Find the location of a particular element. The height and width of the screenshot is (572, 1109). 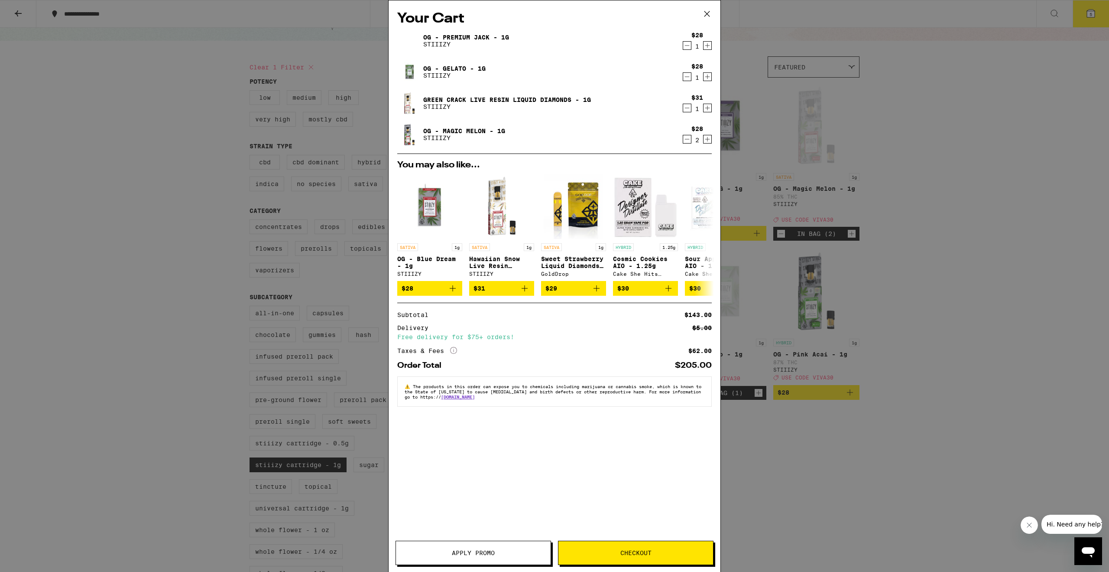

p: Sweet Strawberry Liquid Diamonds AIO - 1g is located at coordinates (574, 262).